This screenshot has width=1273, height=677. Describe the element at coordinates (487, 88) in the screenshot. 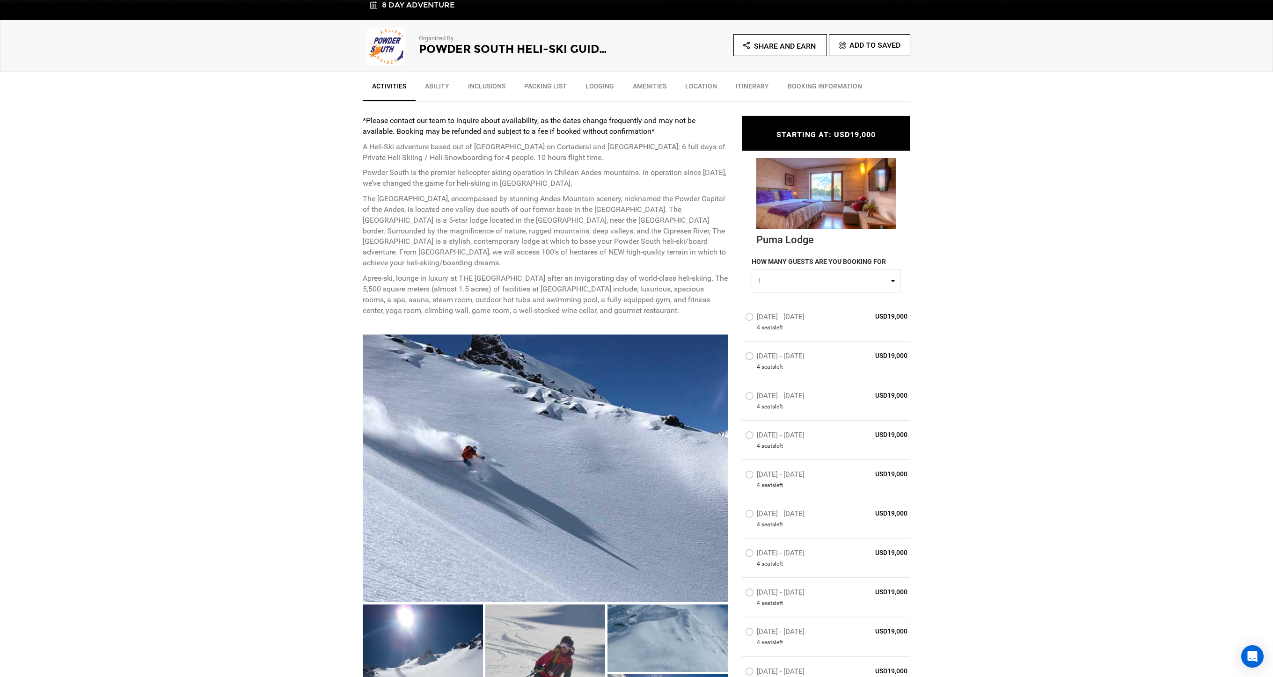

I see `a: Inclusions` at that location.